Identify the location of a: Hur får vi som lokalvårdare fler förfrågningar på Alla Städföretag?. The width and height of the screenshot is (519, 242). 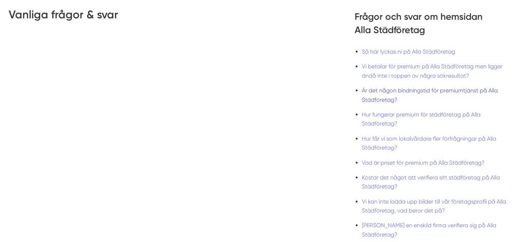
(429, 143).